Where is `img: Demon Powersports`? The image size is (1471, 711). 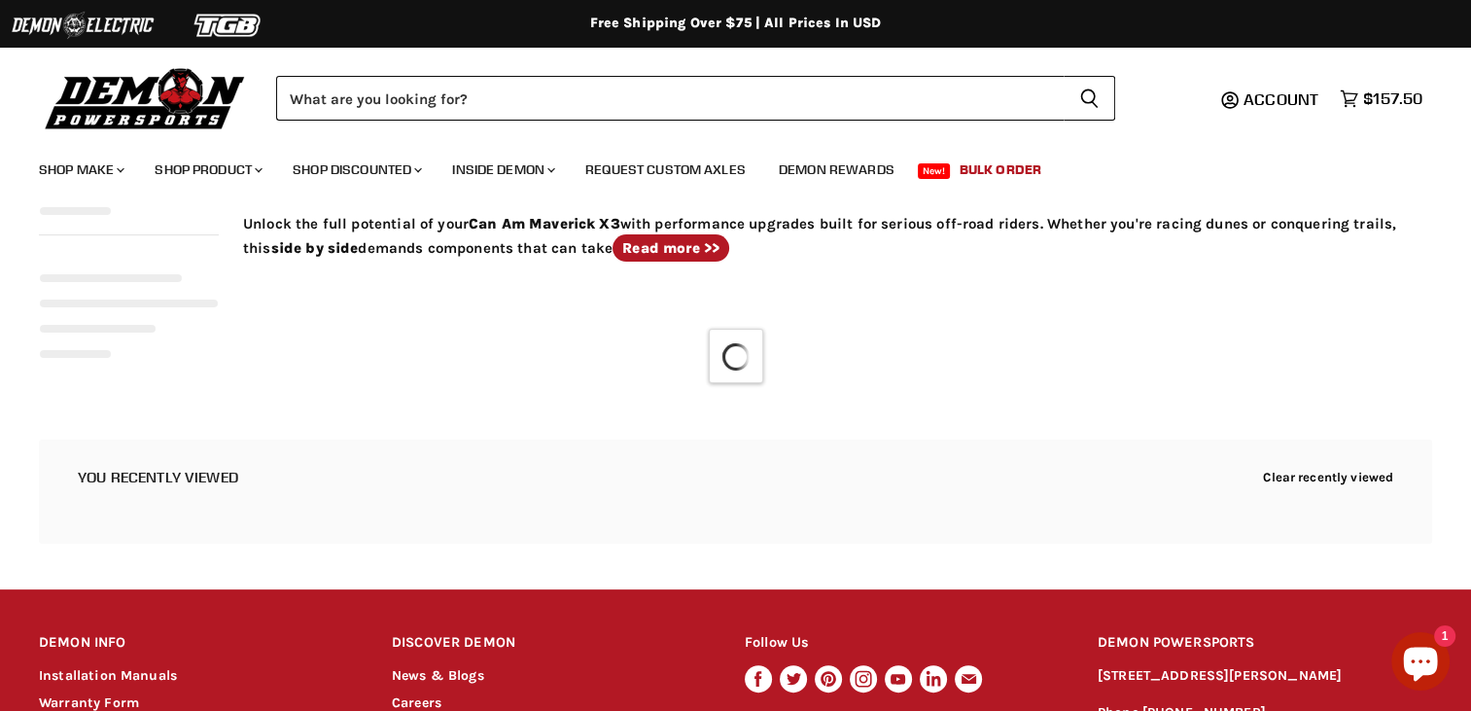 img: Demon Powersports is located at coordinates (145, 97).